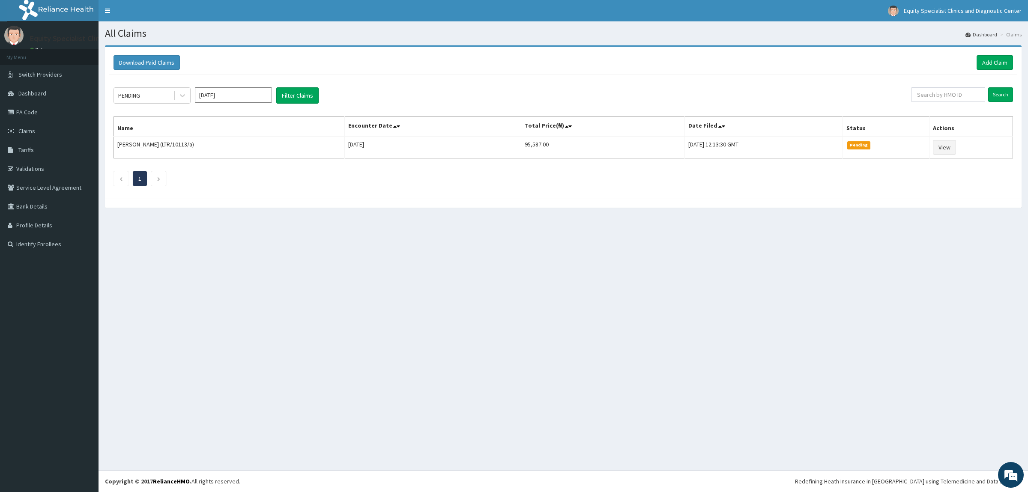 This screenshot has height=492, width=1028. Describe the element at coordinates (886, 127) in the screenshot. I see `th: Status` at that location.